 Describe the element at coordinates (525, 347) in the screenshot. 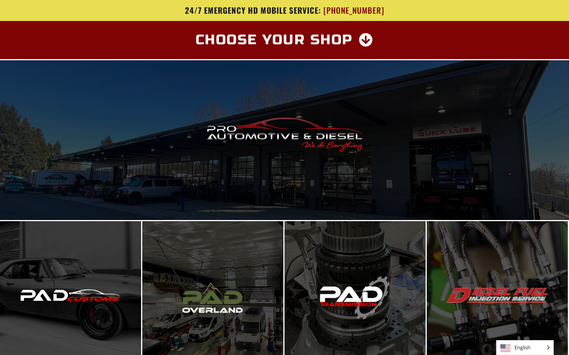

I see `span: English` at that location.